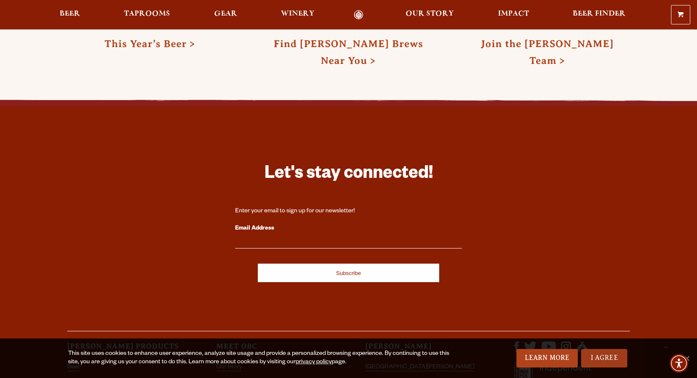 The image size is (697, 378). Describe the element at coordinates (226, 15) in the screenshot. I see `a: Gear` at that location.